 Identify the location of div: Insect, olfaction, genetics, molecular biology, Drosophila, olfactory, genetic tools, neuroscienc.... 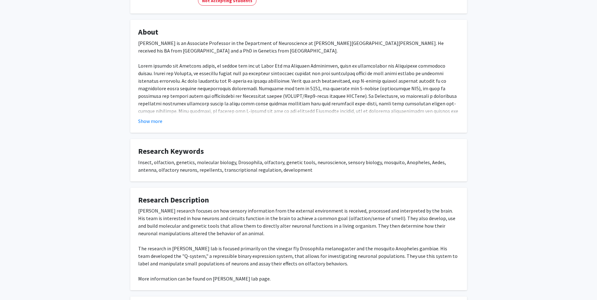
(299, 166).